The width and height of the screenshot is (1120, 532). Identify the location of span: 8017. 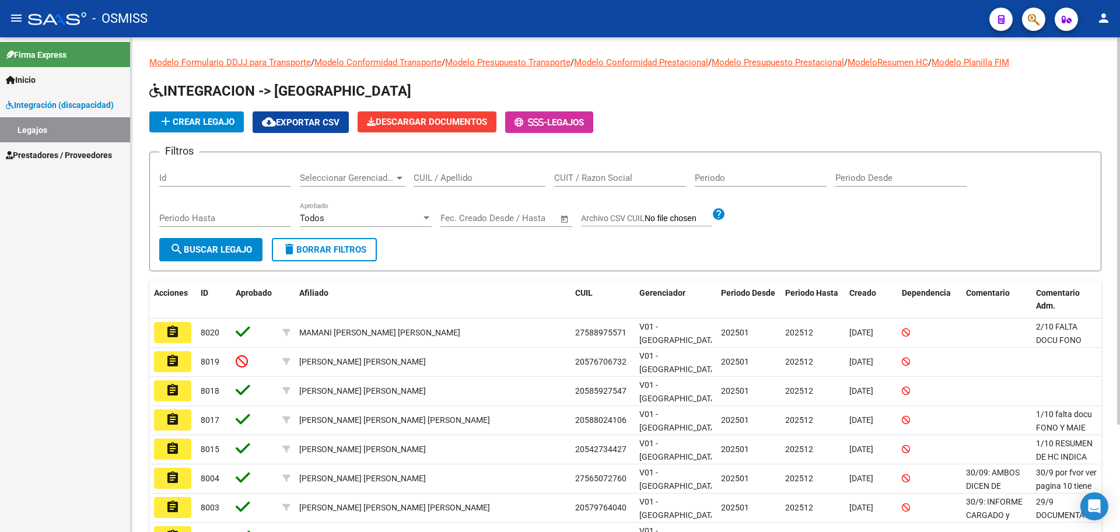
(210, 420).